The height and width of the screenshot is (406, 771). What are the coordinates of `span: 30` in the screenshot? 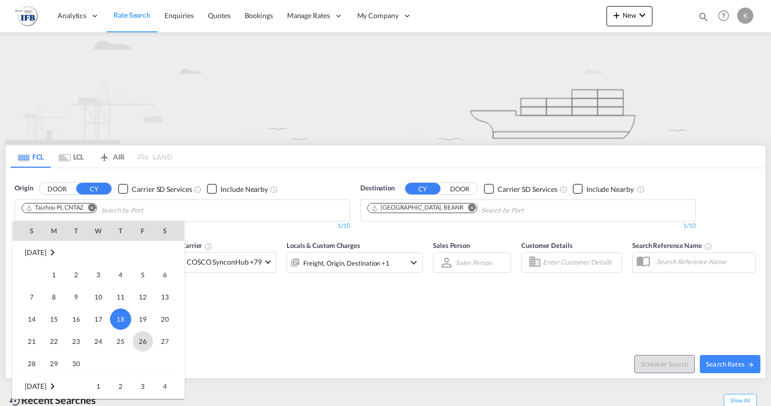 It's located at (76, 364).